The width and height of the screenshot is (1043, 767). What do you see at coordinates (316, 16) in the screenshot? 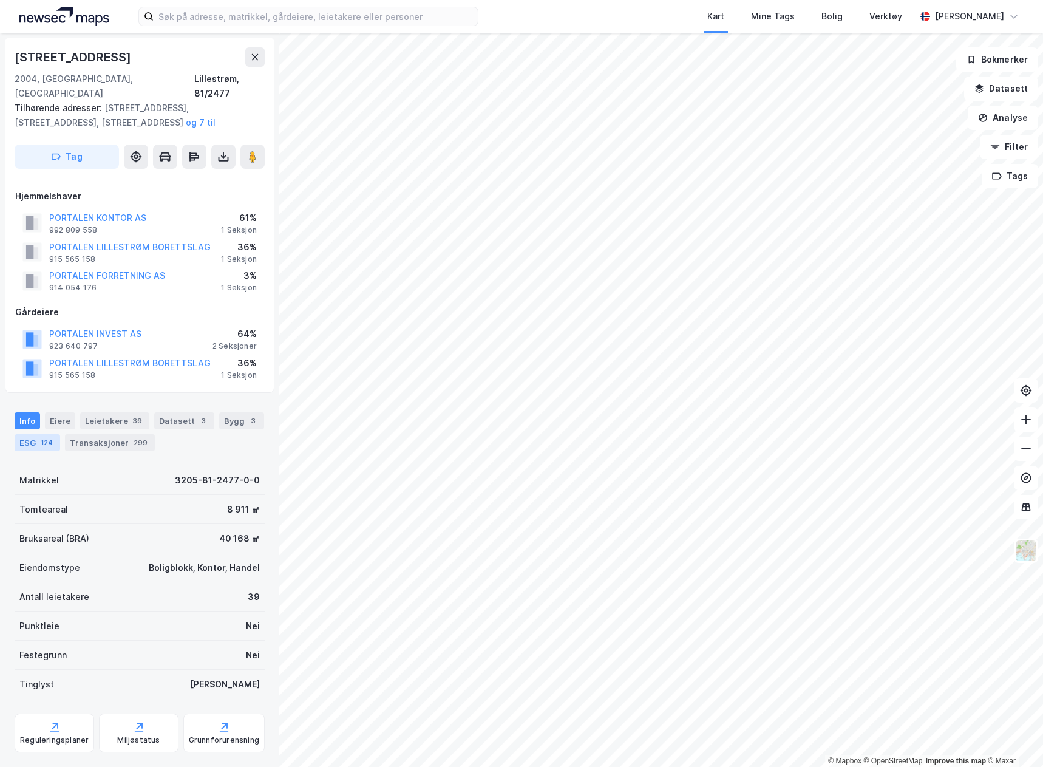
I see `input: Søk på adresse, matrikkel, gårdeiere, leietakere eller personer` at bounding box center [316, 16].